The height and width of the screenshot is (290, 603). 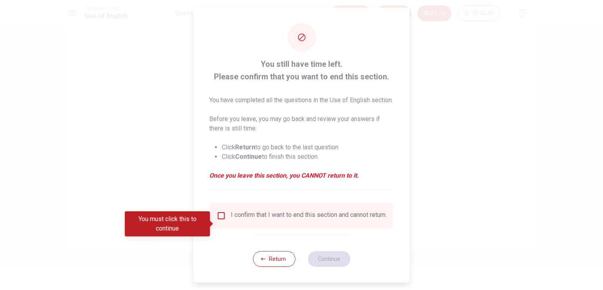 I want to click on span: You still have time left. Please confirm that you want to end this section., so click(x=301, y=70).